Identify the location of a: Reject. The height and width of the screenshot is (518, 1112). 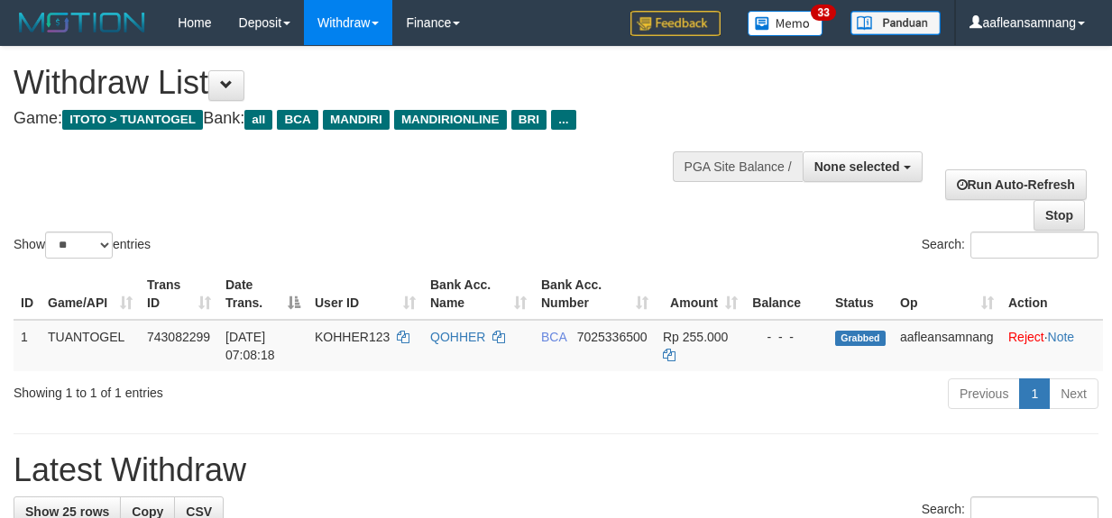
(1026, 337).